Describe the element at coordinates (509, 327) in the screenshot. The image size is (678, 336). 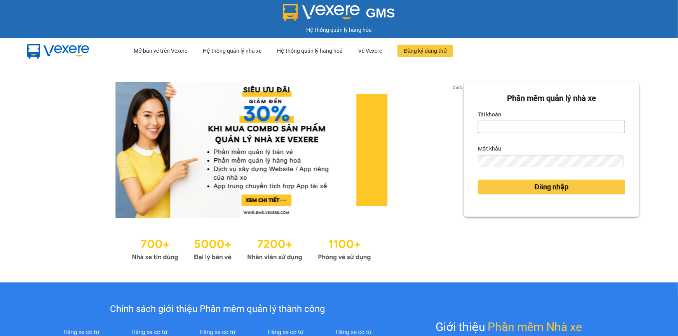
I see `div: Giới thiệu` at that location.